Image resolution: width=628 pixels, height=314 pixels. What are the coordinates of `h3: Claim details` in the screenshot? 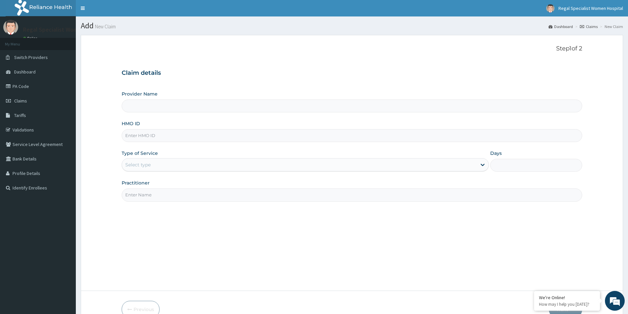 It's located at (352, 73).